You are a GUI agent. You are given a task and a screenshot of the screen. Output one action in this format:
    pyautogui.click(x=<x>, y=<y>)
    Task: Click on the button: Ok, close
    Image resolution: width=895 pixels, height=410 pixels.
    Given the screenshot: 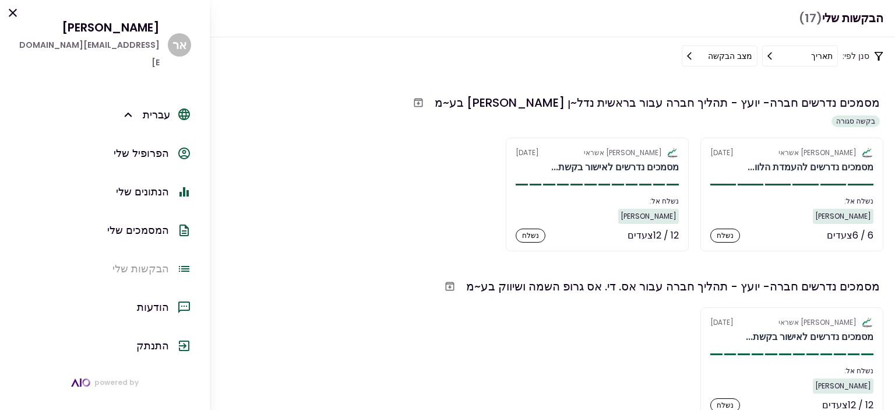 What is the action you would take?
    pyautogui.click(x=13, y=15)
    